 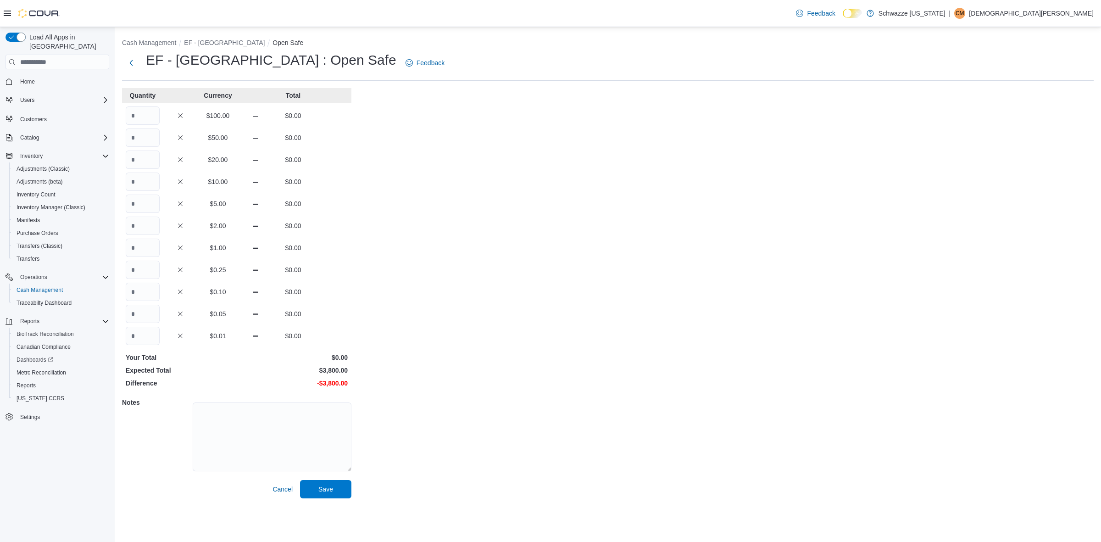 What do you see at coordinates (29, 138) in the screenshot?
I see `button: Catalog` at bounding box center [29, 138].